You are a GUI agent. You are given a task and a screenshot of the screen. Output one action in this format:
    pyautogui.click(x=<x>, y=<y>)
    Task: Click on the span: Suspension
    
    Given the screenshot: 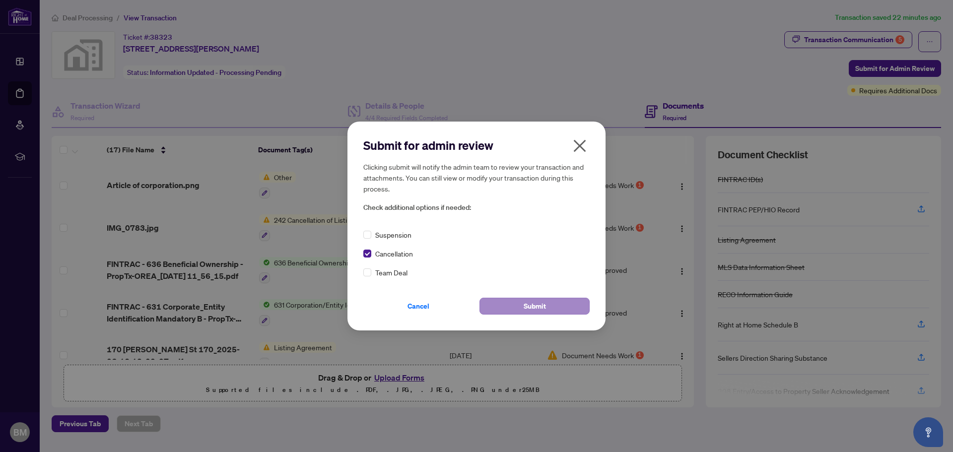 What is the action you would take?
    pyautogui.click(x=393, y=235)
    